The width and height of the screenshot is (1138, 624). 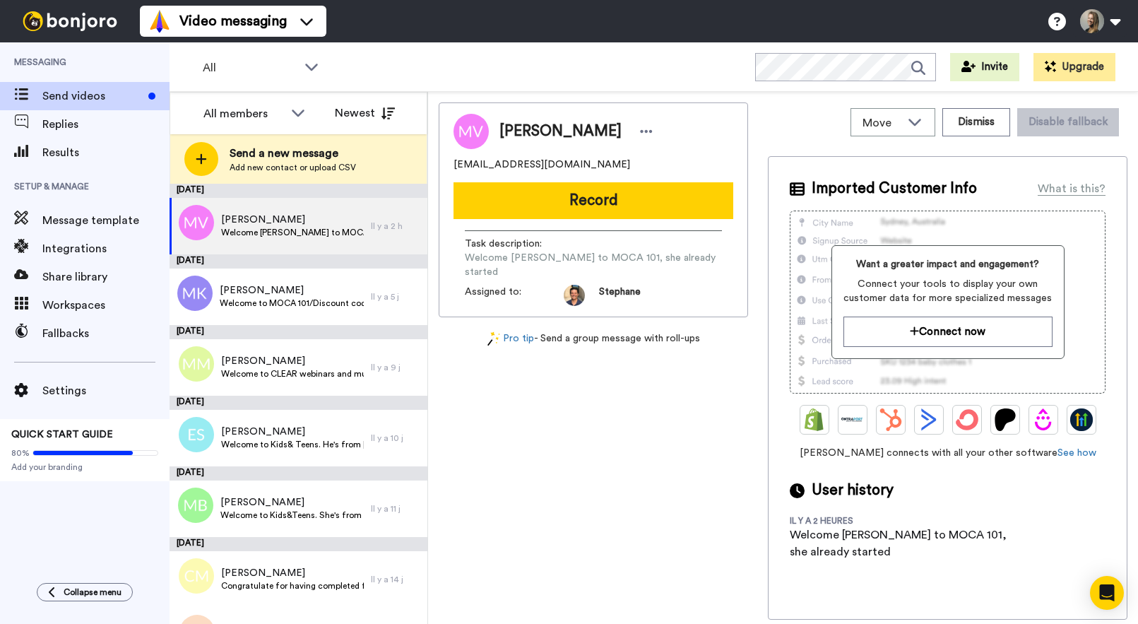 What do you see at coordinates (836, 521) in the screenshot?
I see `div: il y a 2 heures` at bounding box center [836, 521].